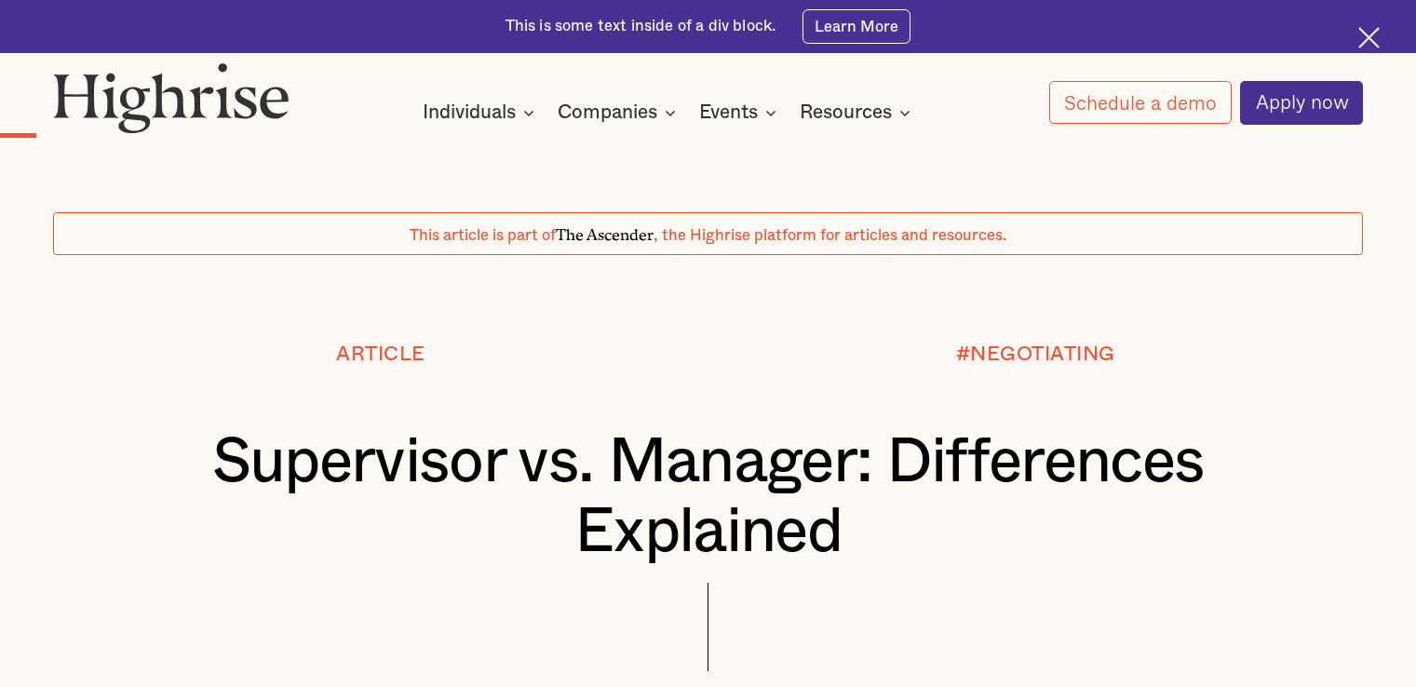 The height and width of the screenshot is (687, 1416). I want to click on div: #NEGOTIATING, so click(1035, 355).